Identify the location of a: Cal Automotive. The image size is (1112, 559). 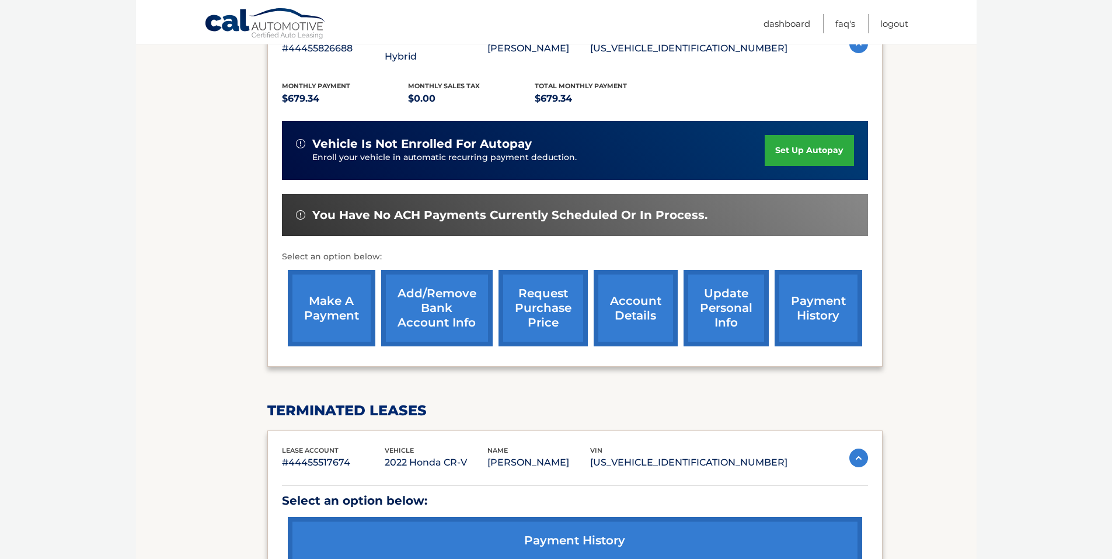
(266, 25).